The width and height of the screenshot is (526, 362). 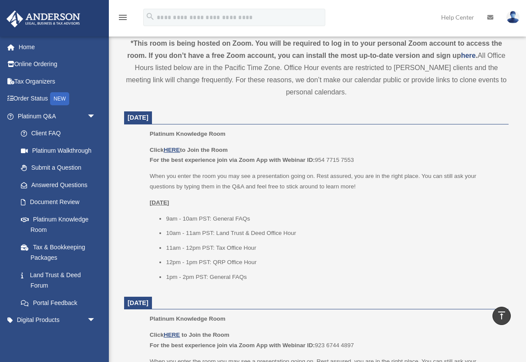 What do you see at coordinates (513, 17) in the screenshot?
I see `img: User Pic` at bounding box center [513, 17].